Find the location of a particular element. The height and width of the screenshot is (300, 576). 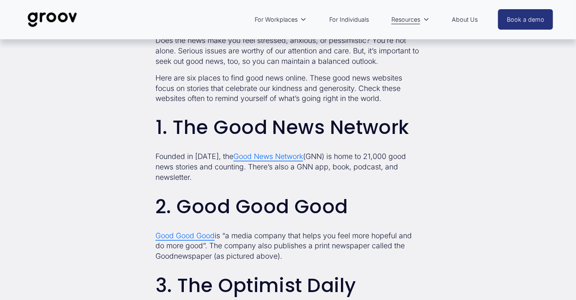

h2: 3. The Optimist Daily is located at coordinates (288, 286).